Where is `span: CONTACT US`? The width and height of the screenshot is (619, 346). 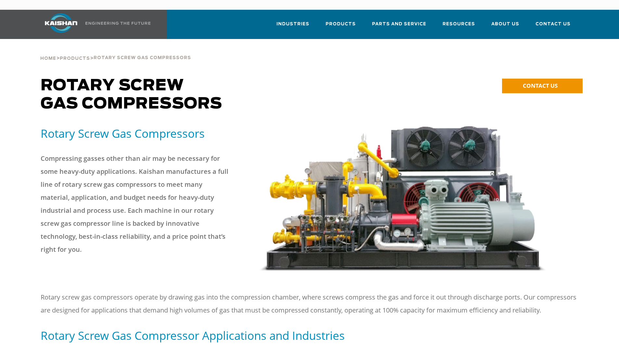
span: CONTACT US is located at coordinates (540, 86).